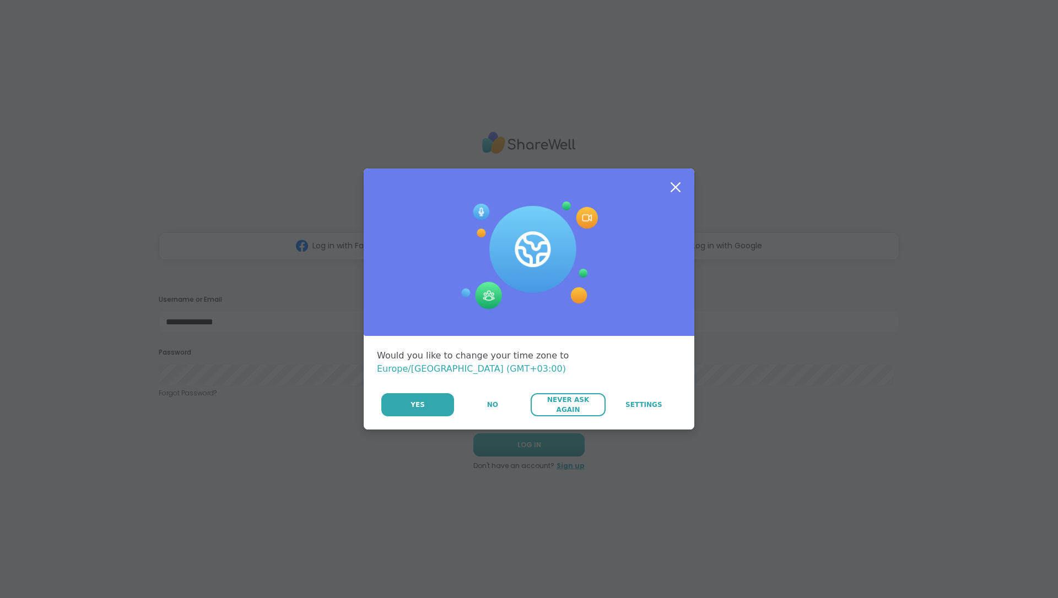 This screenshot has width=1058, height=598. I want to click on button: Yes, so click(418, 405).